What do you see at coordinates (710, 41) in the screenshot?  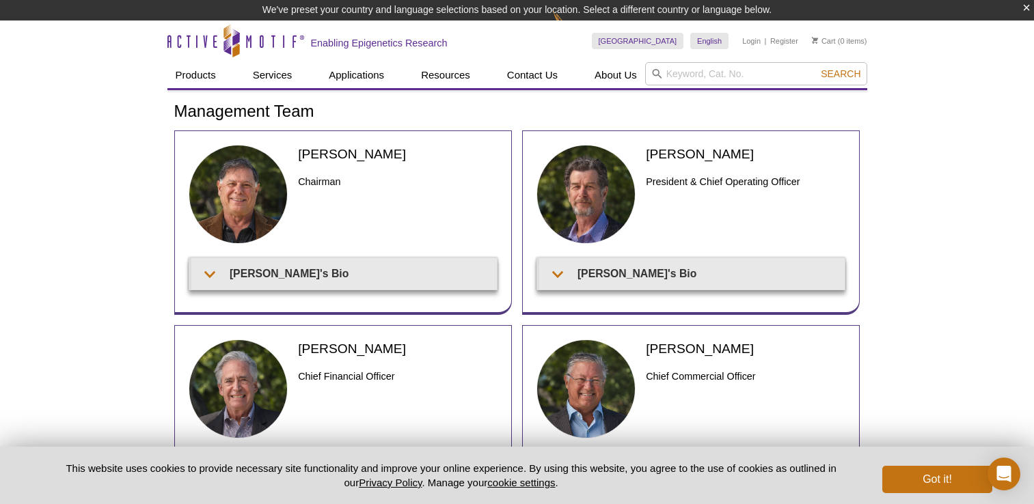 I see `a: English` at bounding box center [710, 41].